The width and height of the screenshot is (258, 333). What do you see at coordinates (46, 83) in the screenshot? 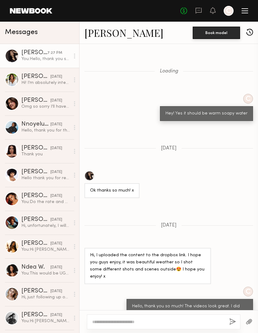
I see `div: Hi! I’m absolutely interested and do quite a bit of UGC work. However $500 for 10 videos is a bit...` at bounding box center [46, 83].